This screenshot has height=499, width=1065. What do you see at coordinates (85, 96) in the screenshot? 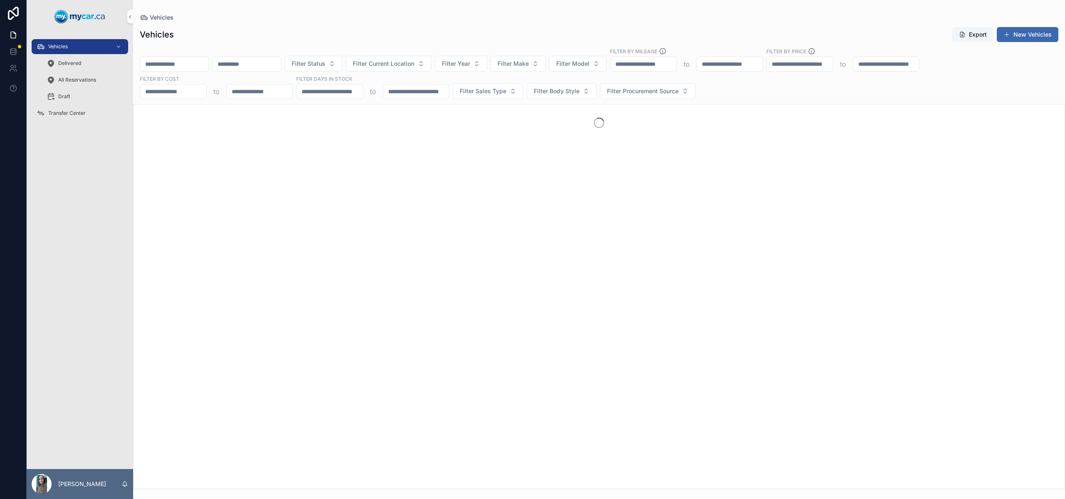
I see `a: Draft` at bounding box center [85, 96].